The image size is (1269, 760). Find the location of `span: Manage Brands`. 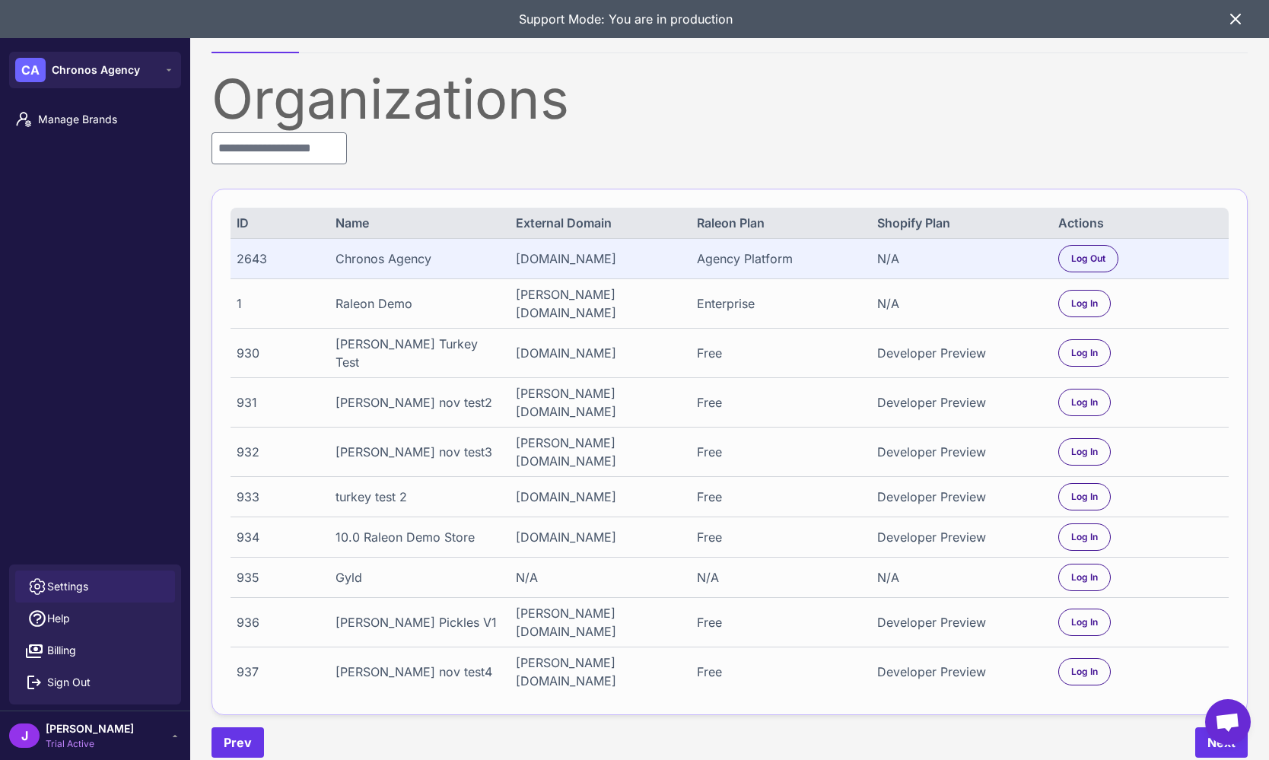

span: Manage Brands is located at coordinates (105, 119).